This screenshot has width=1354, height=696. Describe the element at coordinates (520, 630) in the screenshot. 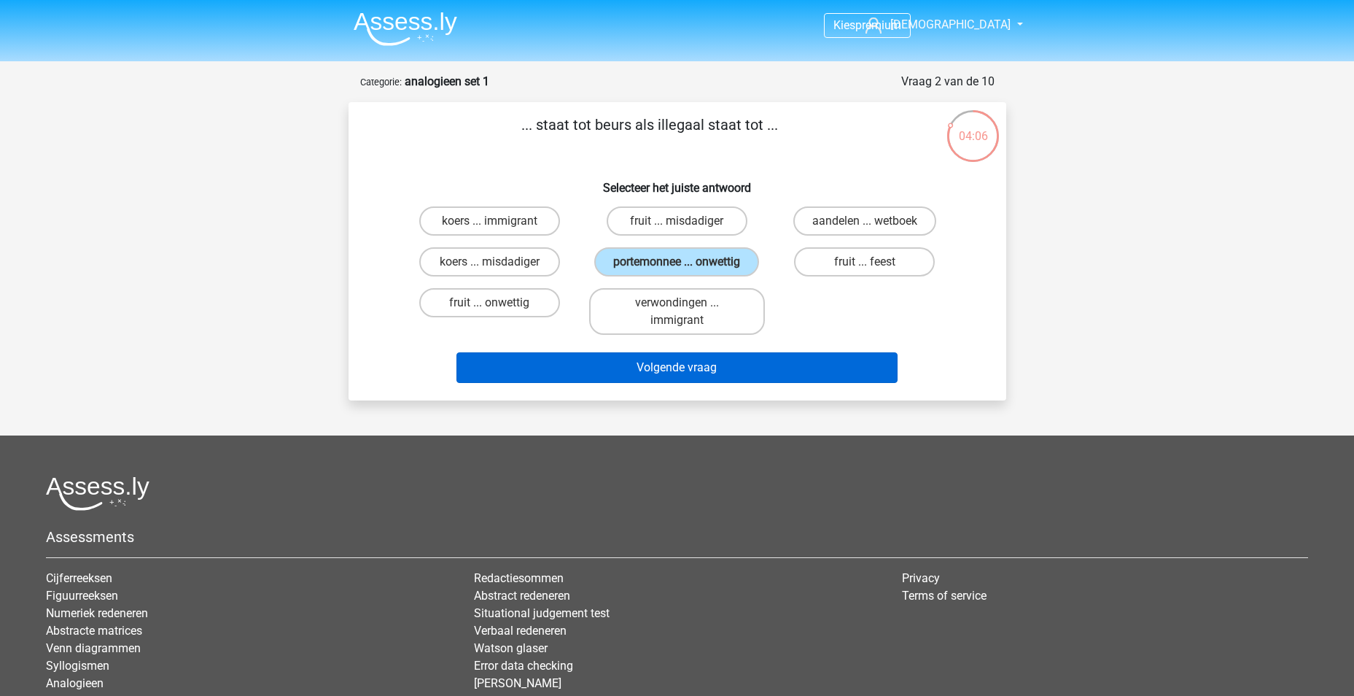

I see `a: Verbaal redeneren` at that location.